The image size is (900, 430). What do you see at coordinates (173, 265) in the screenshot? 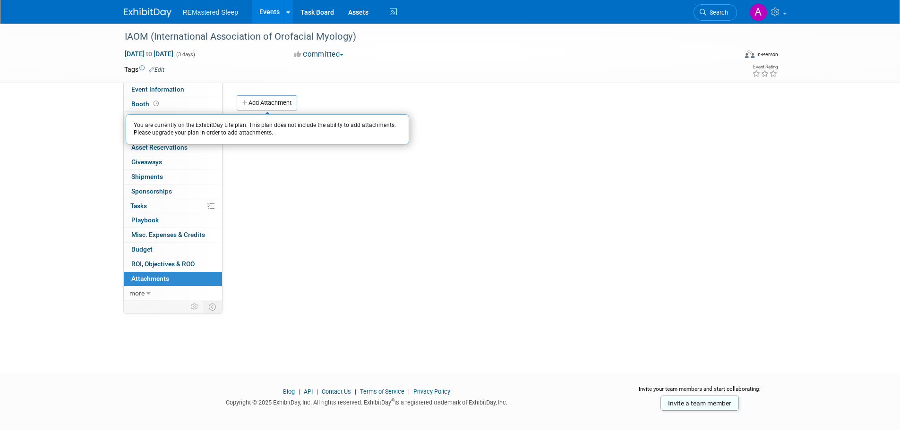
I see `a: ROI, Objectives & ROO` at bounding box center [173, 265].